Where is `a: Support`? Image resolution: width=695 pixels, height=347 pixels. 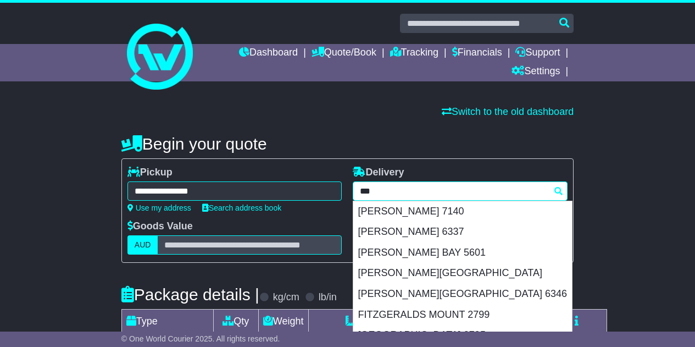 a: Support is located at coordinates (538, 53).